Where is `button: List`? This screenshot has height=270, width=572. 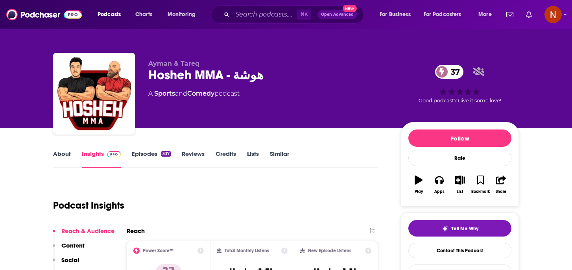
button: List is located at coordinates (459, 184).